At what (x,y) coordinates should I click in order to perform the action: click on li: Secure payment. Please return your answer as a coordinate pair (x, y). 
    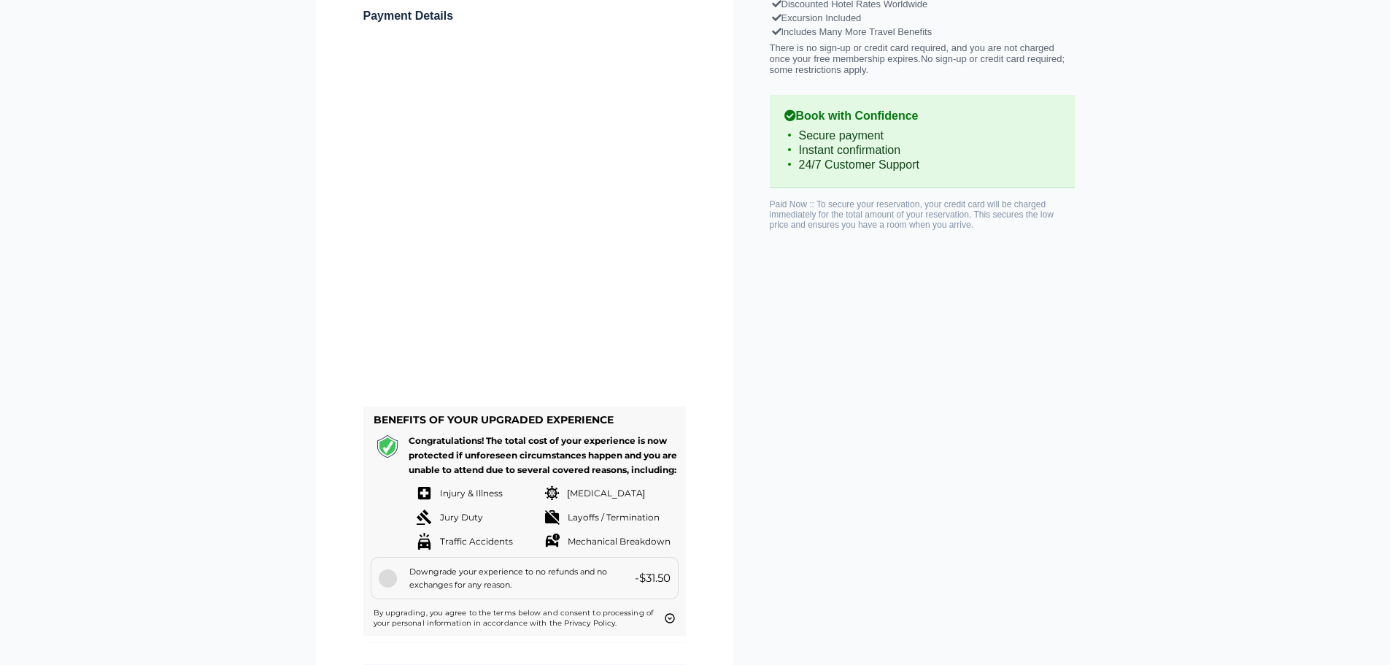
    Looking at the image, I should click on (923, 136).